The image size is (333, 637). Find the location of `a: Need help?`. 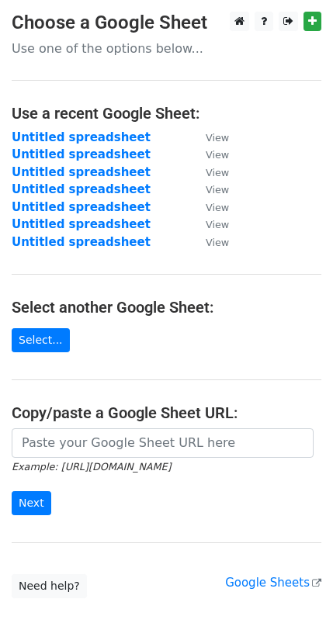

a: Need help? is located at coordinates (49, 586).